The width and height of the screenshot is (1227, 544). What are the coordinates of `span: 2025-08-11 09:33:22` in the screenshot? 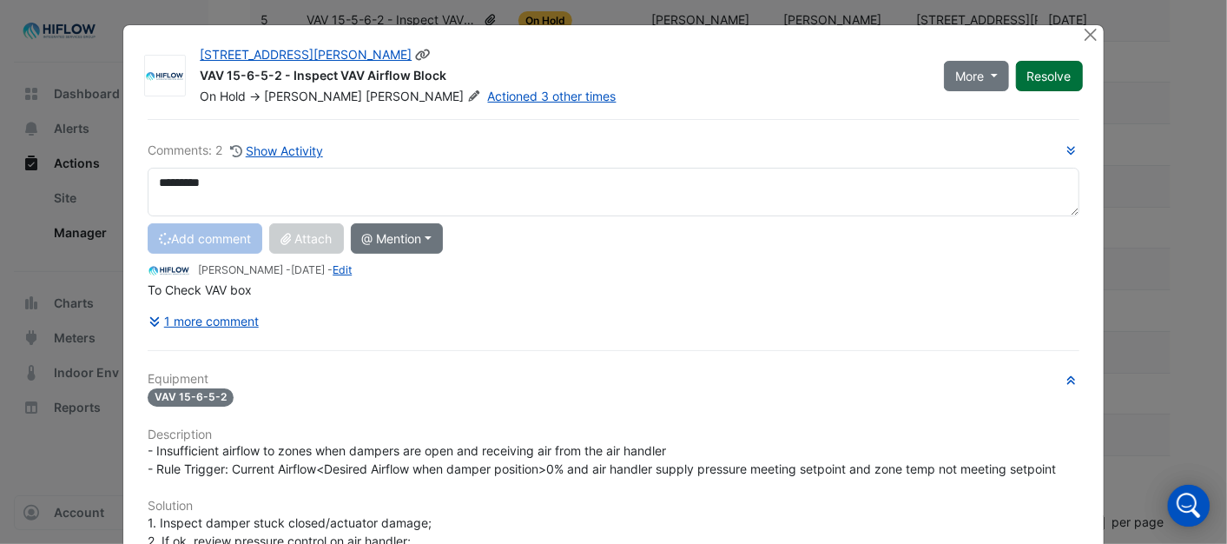 It's located at (307, 269).